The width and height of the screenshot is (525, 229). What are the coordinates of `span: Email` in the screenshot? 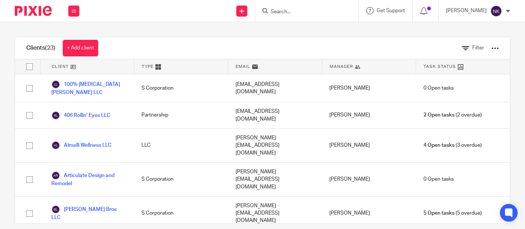 It's located at (243, 66).